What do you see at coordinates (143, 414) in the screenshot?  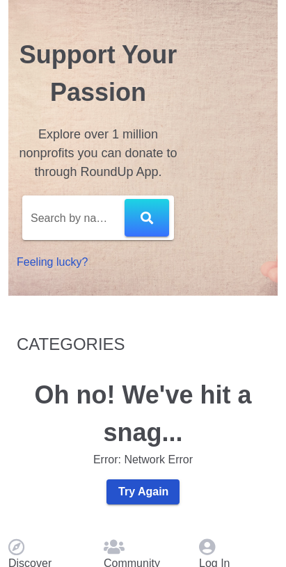 I see `h1: Oh no! We've hit a snag...` at bounding box center [143, 414].